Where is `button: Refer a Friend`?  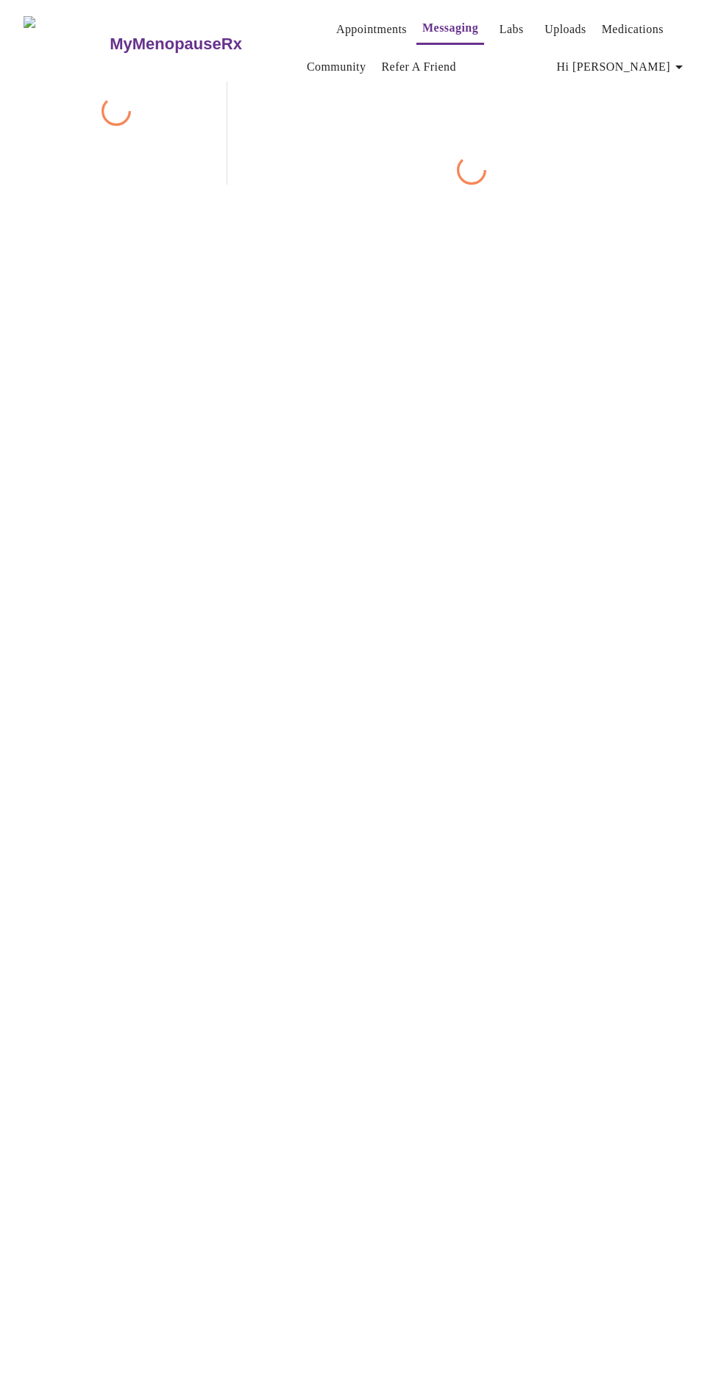
button: Refer a Friend is located at coordinates (419, 67).